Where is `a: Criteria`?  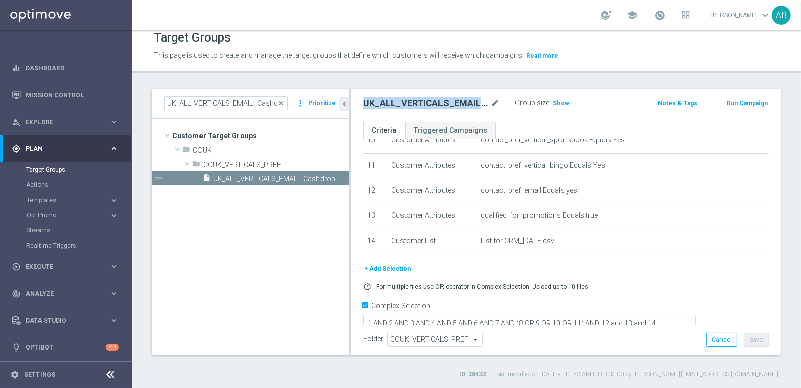
a: Criteria is located at coordinates (384, 130).